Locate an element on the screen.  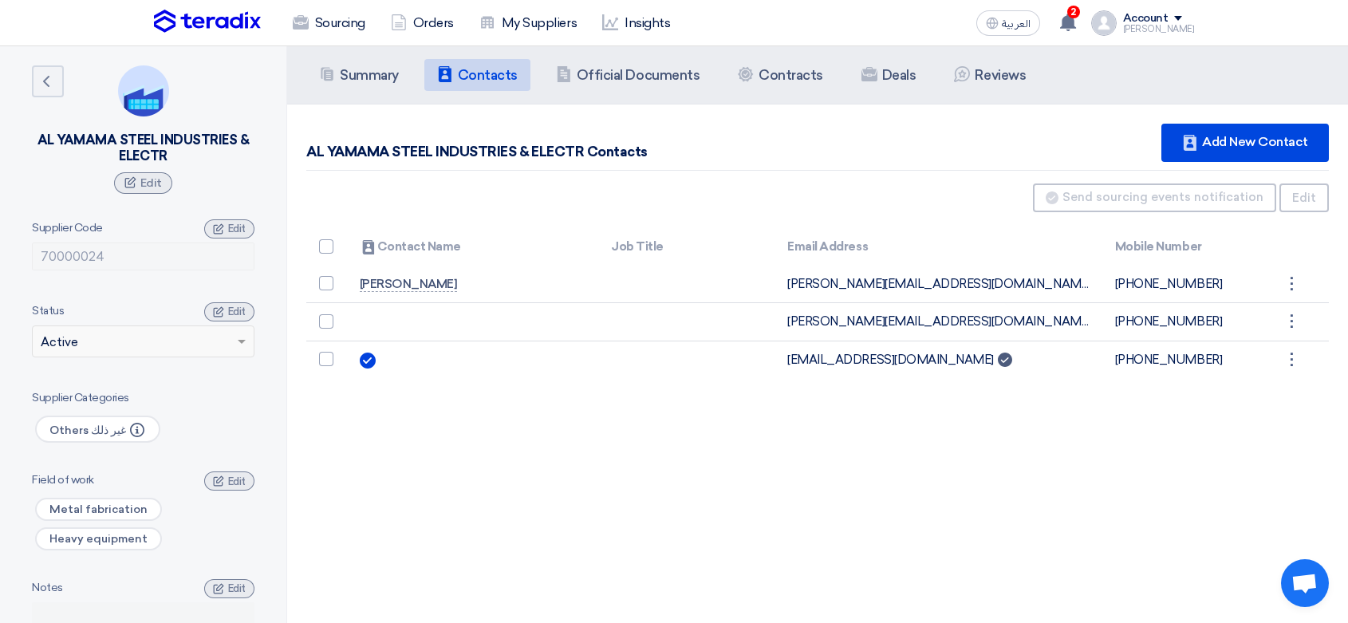
a: Insights is located at coordinates (636, 23).